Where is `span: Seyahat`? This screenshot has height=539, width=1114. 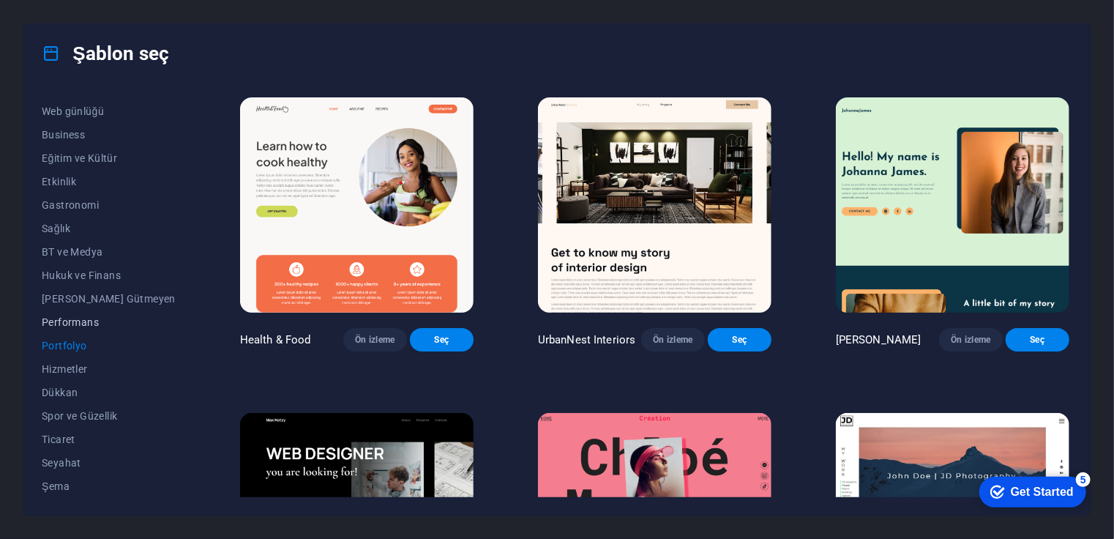
span: Seyahat is located at coordinates (108, 463).